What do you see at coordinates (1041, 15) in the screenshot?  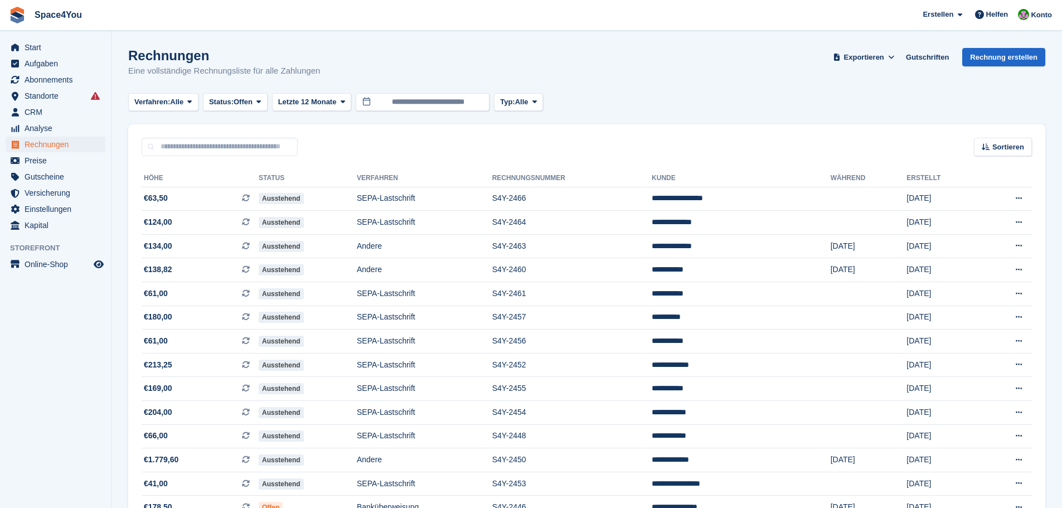 I see `span: Konto` at bounding box center [1041, 15].